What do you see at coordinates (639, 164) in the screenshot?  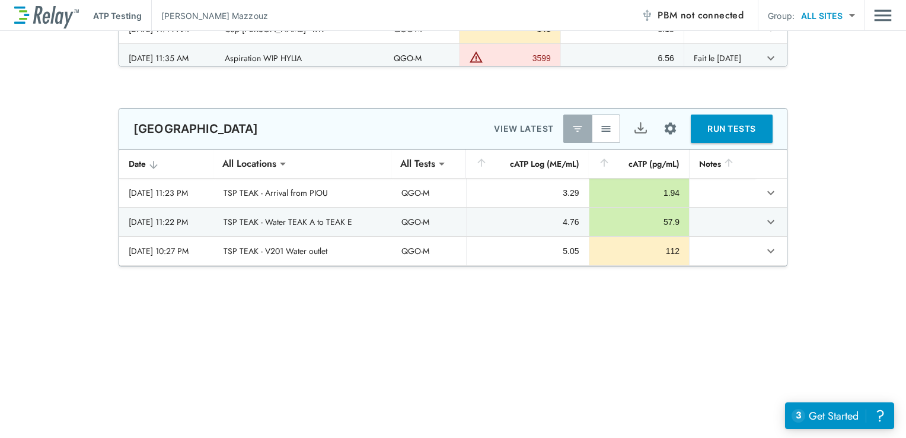 I see `div: cATP (pg/mL)` at bounding box center [639, 164].